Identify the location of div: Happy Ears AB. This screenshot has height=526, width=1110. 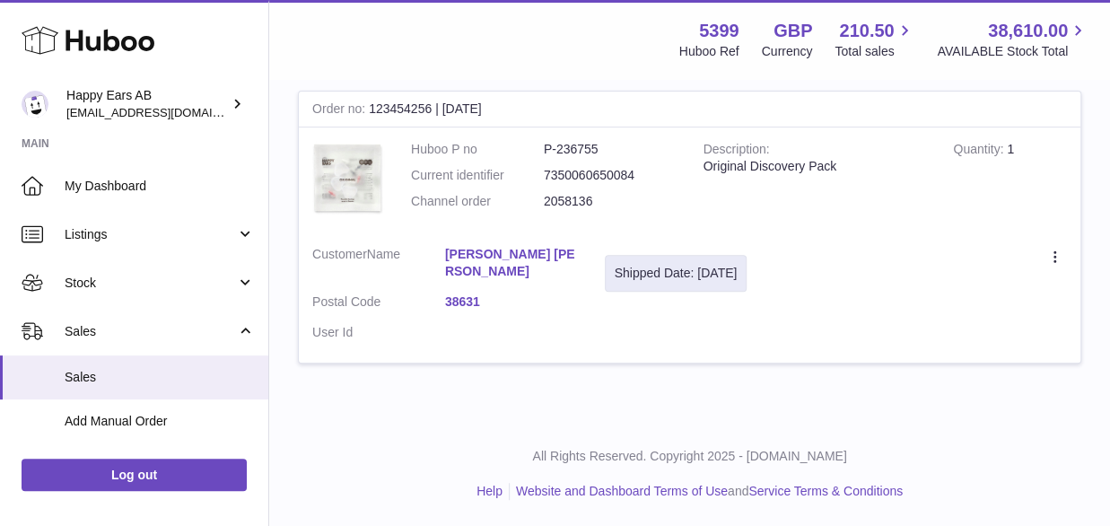
(147, 104).